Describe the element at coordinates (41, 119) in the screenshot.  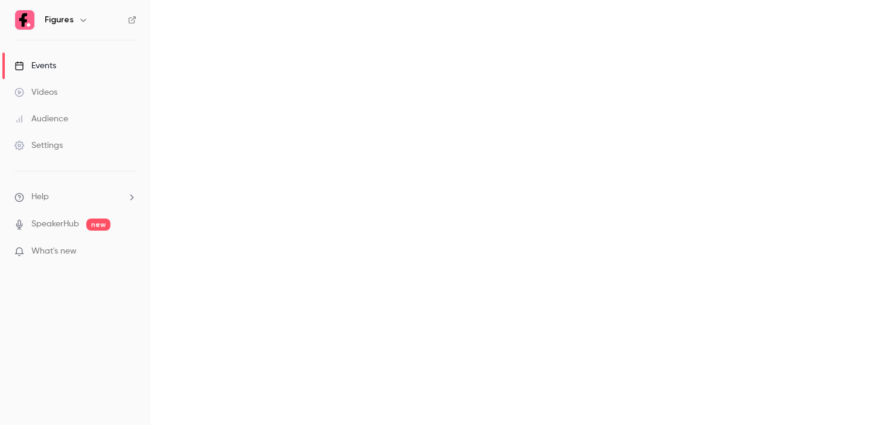
I see `div: Audience` at that location.